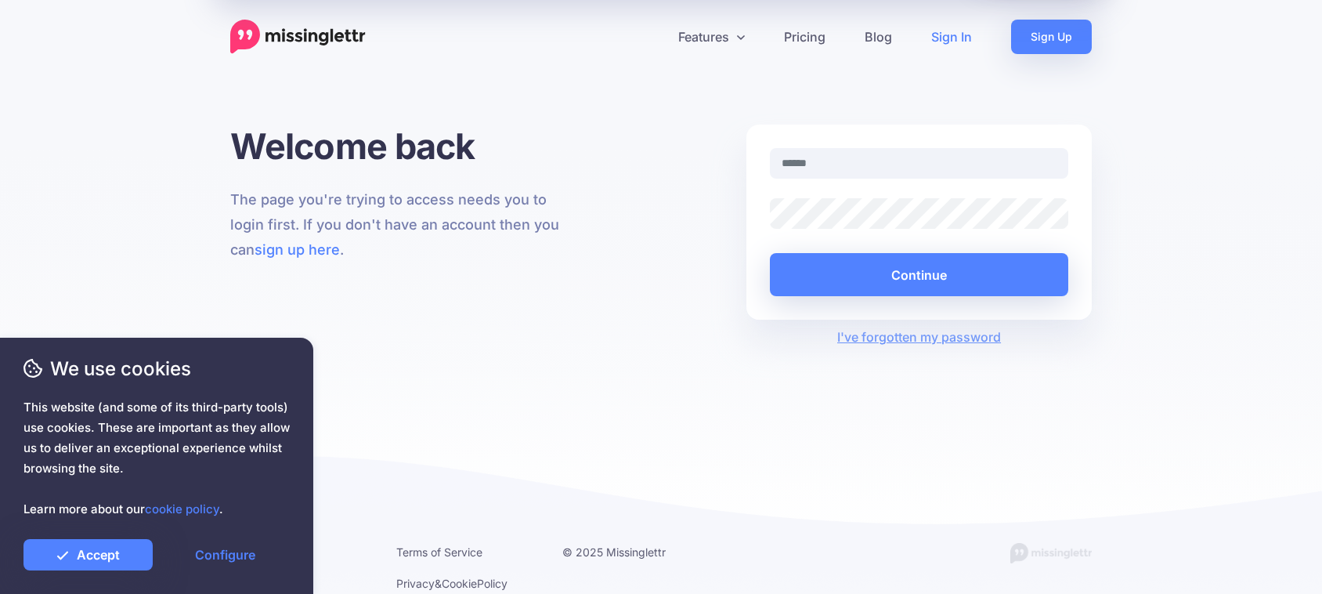  I want to click on a: Terms of Service, so click(439, 552).